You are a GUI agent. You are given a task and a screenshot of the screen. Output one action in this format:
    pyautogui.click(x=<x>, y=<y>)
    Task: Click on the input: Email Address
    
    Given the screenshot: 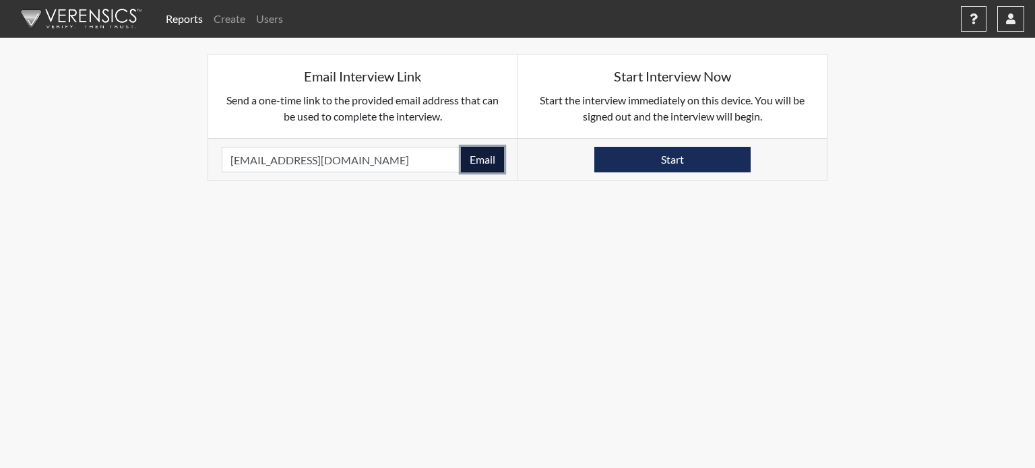 What is the action you would take?
    pyautogui.click(x=342, y=160)
    